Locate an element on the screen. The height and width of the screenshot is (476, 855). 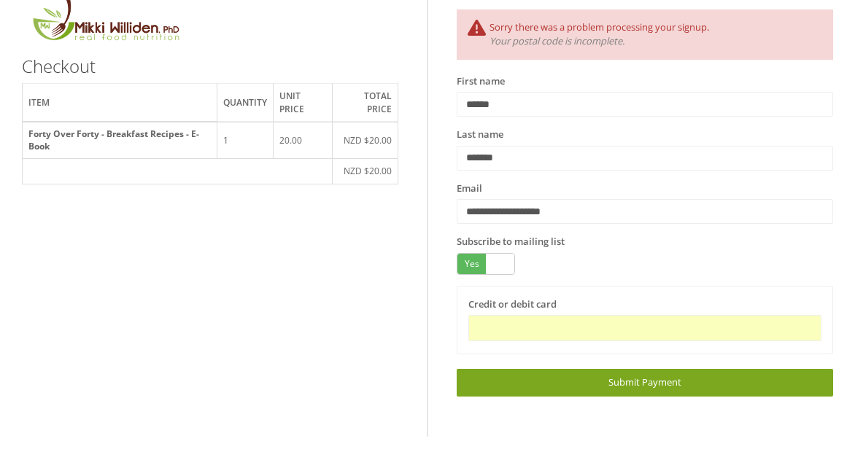
label: Subscribe to mailing list is located at coordinates (511, 242).